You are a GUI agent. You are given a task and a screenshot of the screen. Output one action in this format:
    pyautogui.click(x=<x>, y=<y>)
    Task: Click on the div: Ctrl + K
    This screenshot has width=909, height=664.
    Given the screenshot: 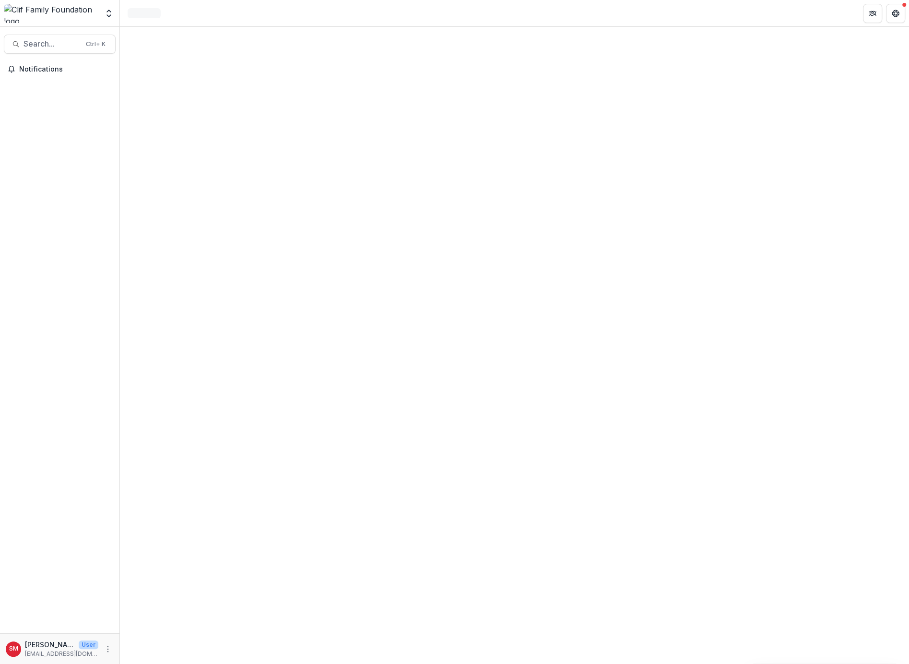 What is the action you would take?
    pyautogui.click(x=96, y=44)
    